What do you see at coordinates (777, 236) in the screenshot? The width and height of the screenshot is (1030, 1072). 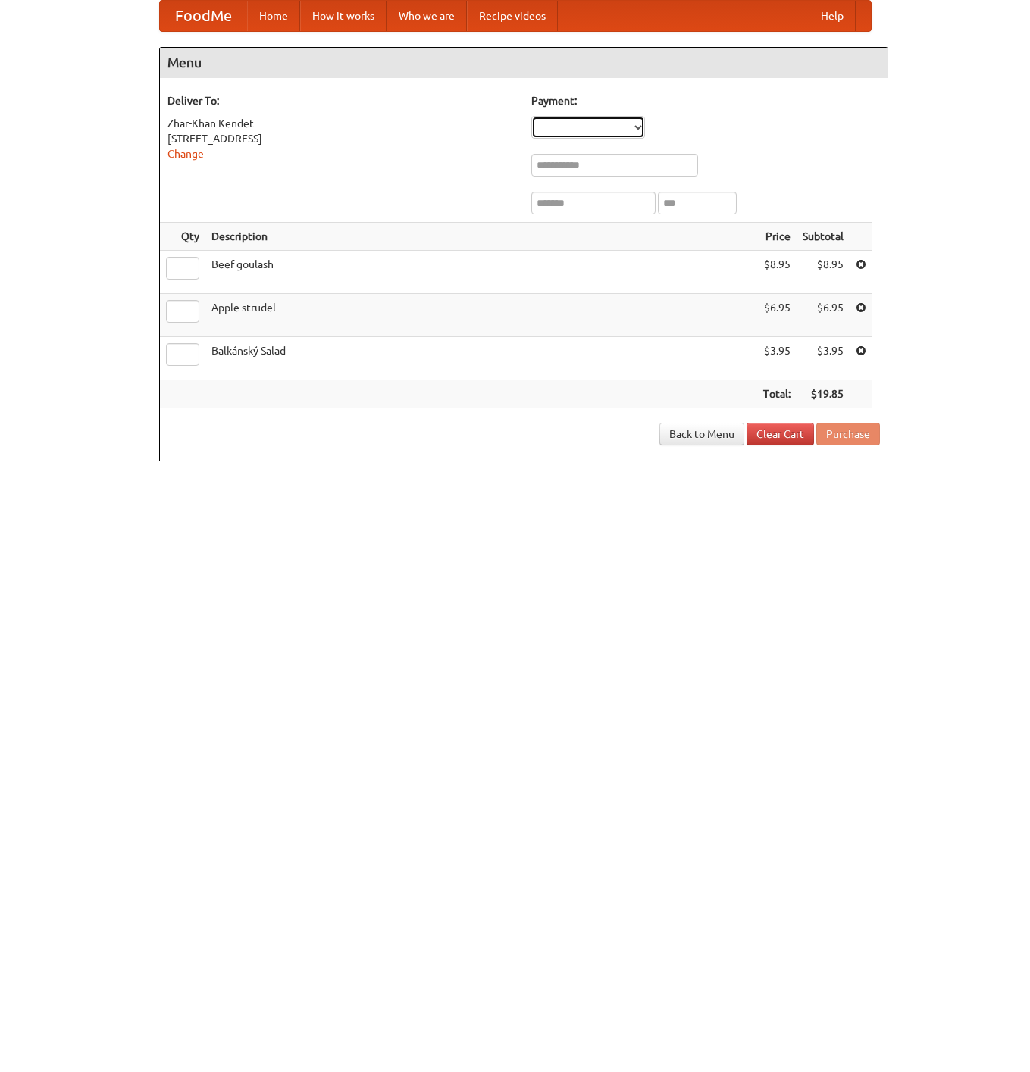 I see `th: Price` at bounding box center [777, 236].